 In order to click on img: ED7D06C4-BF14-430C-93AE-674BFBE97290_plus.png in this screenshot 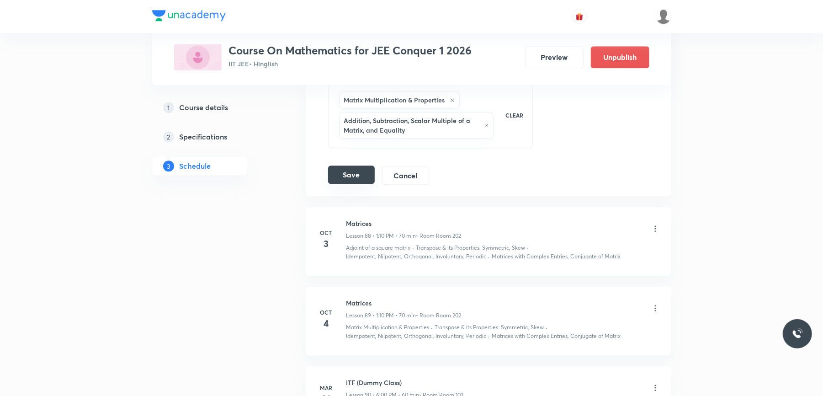, I will do `click(198, 57)`.